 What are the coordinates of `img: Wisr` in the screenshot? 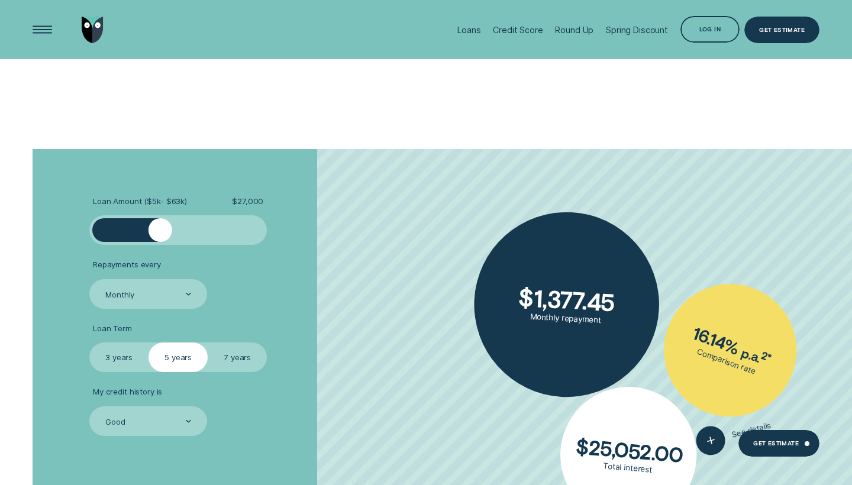 It's located at (93, 30).